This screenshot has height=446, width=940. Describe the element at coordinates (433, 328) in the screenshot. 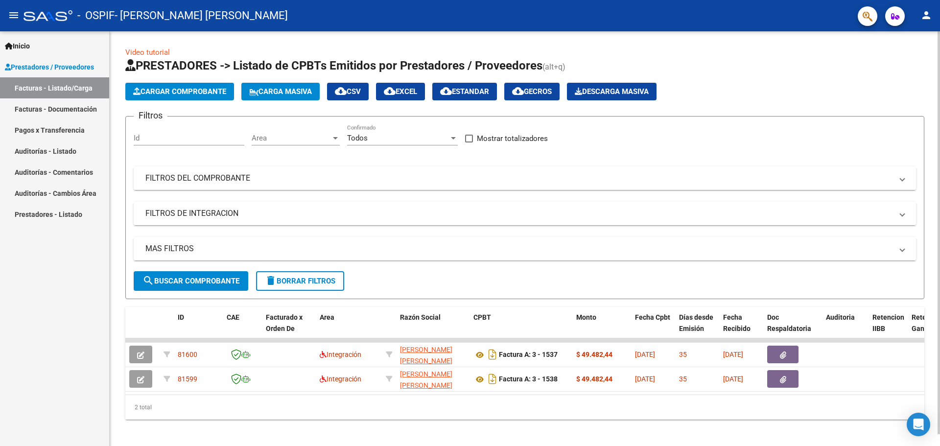

I see `datatable-header-cell: Razón Social` at that location.